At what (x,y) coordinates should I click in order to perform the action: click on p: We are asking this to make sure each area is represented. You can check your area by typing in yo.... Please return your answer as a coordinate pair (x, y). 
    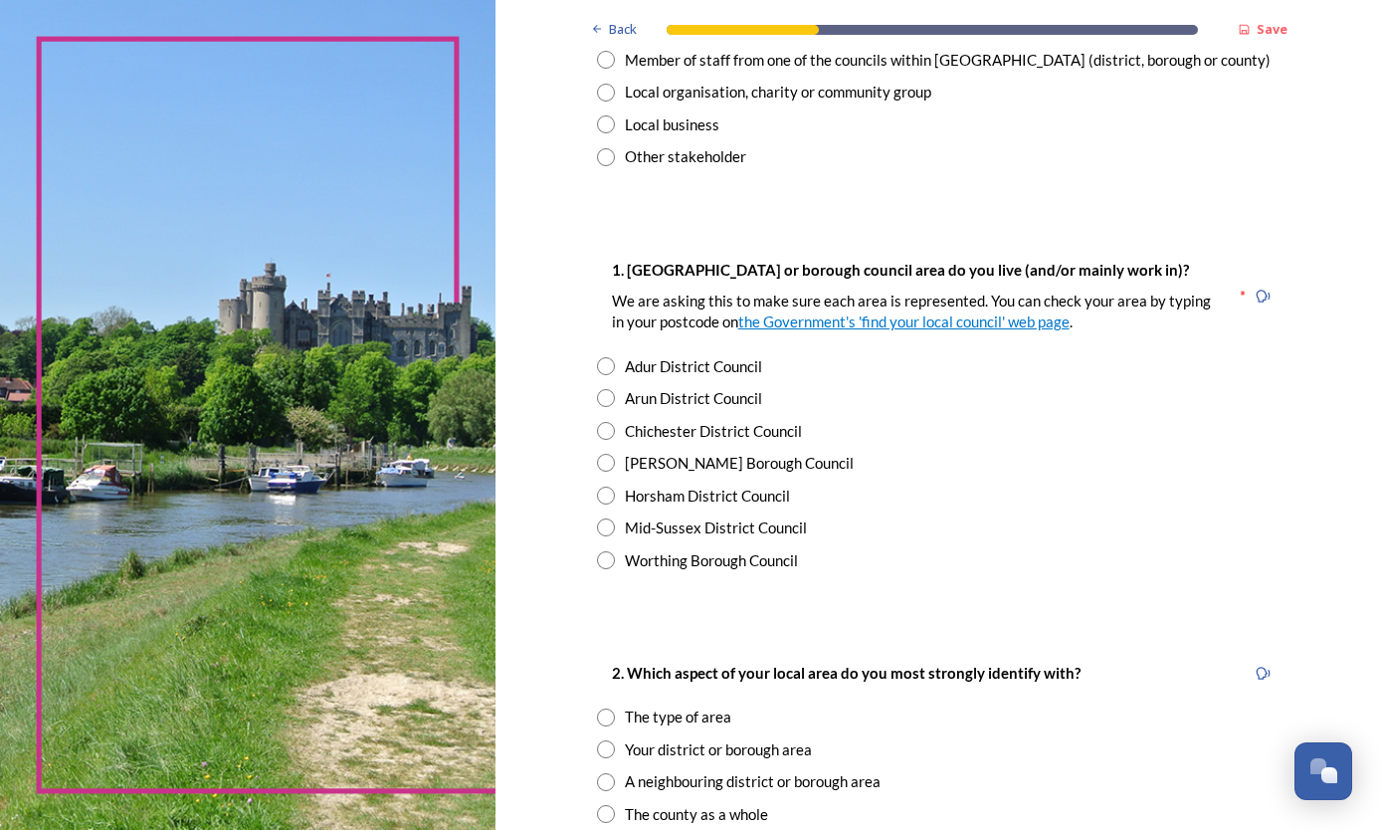
    Looking at the image, I should click on (918, 311).